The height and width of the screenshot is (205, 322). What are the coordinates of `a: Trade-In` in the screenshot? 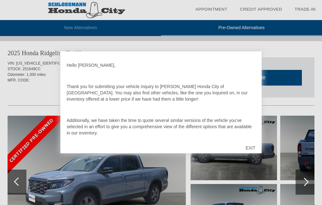 It's located at (305, 9).